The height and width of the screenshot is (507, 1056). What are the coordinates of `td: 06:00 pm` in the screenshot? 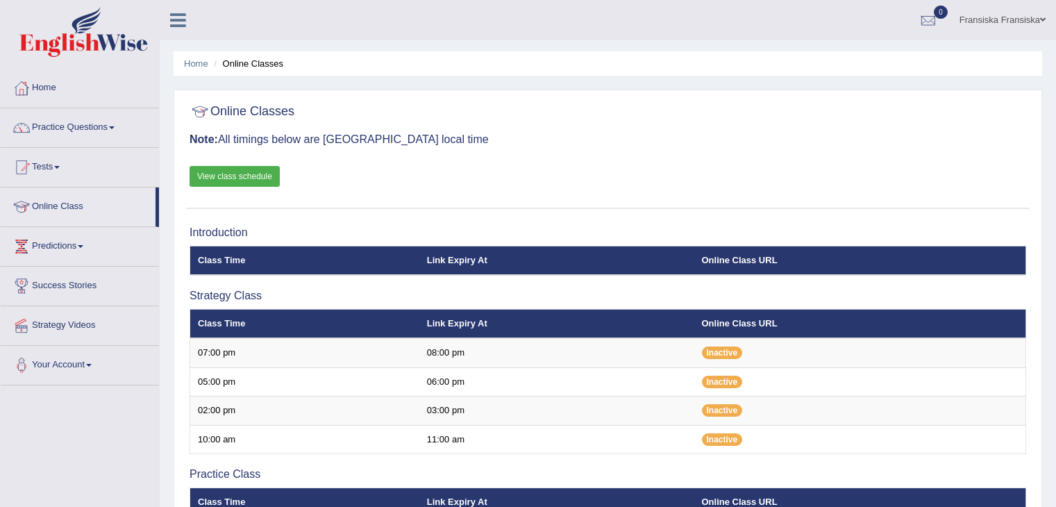 It's located at (557, 382).